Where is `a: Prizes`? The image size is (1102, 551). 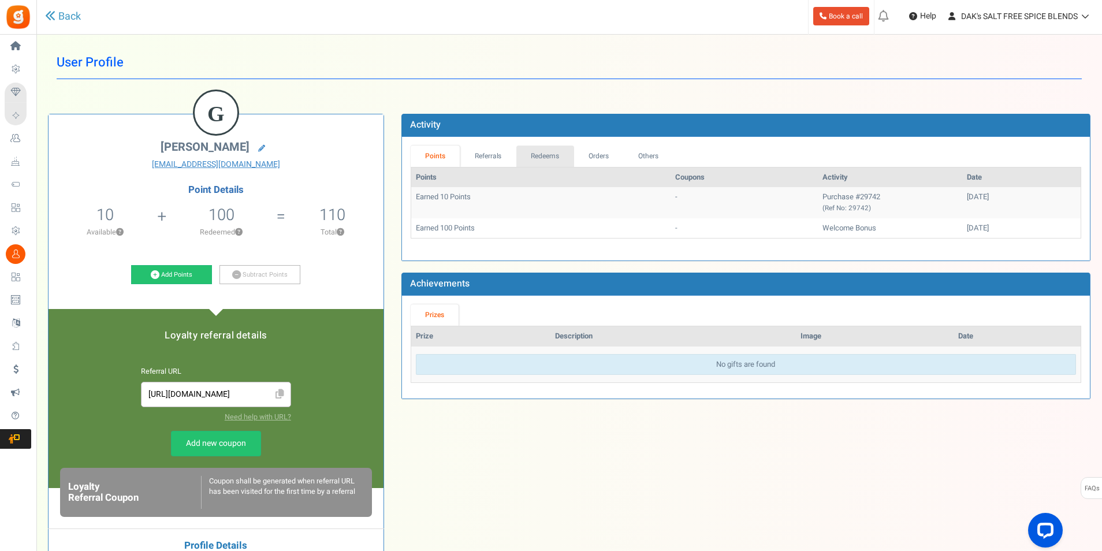 a: Prizes is located at coordinates (435, 315).